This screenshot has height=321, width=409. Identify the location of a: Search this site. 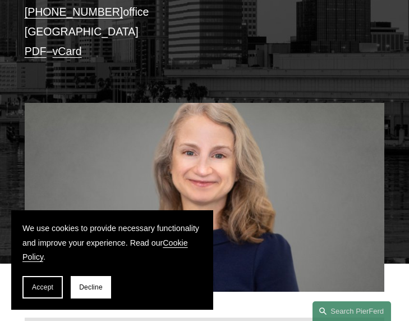
(352, 310).